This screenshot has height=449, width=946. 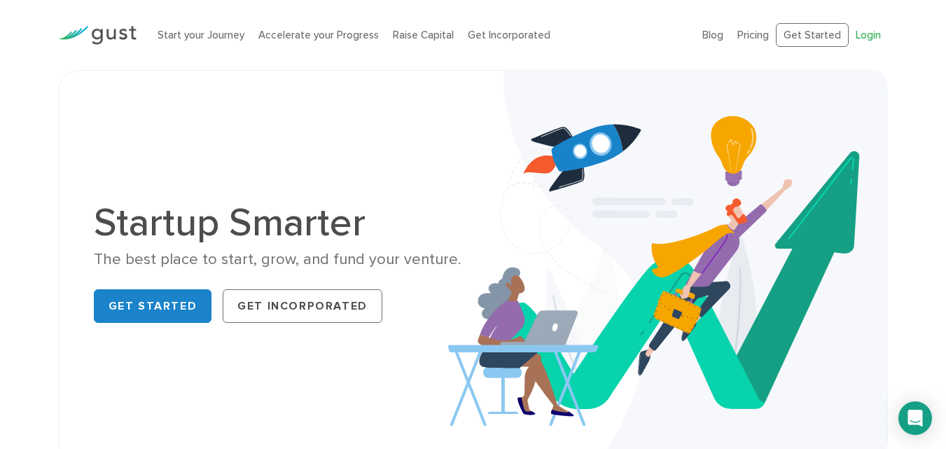 I want to click on a: Login, so click(x=869, y=35).